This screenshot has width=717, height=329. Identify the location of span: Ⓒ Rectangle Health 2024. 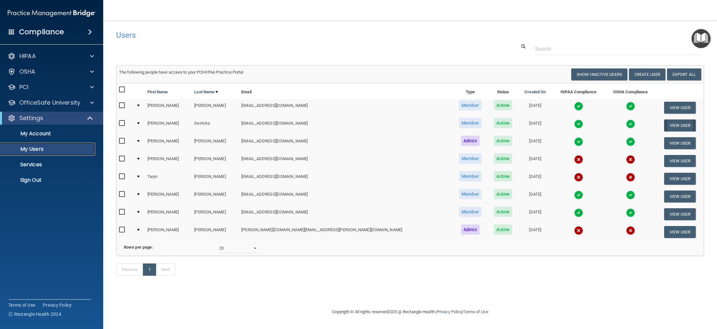
(35, 314).